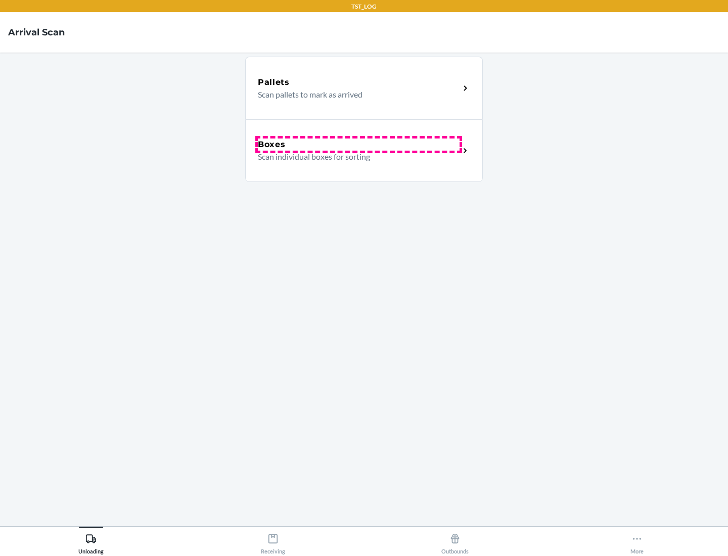 The height and width of the screenshot is (556, 728). I want to click on div: More, so click(637, 542).